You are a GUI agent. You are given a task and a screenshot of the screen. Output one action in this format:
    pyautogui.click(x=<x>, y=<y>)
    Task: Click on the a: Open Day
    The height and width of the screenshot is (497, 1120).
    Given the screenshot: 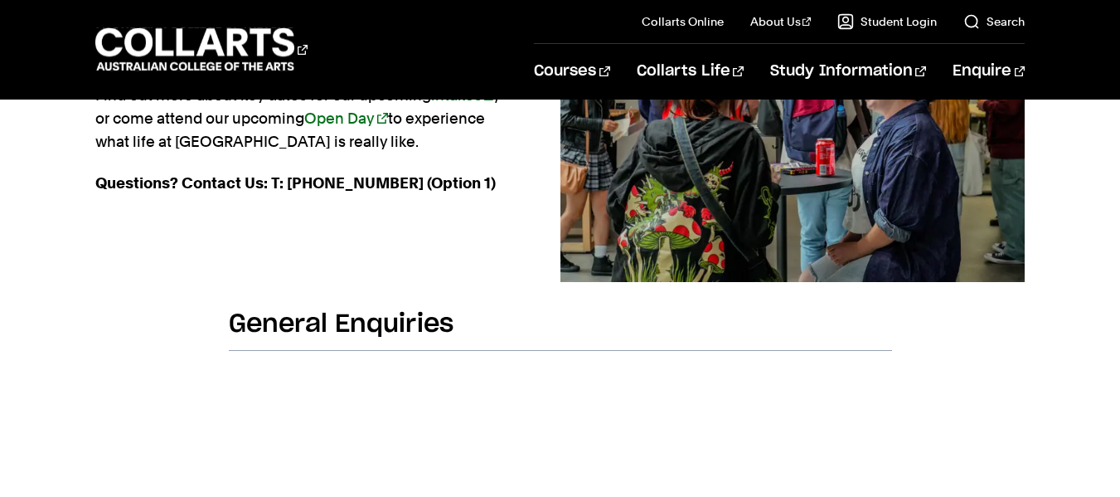 What is the action you would take?
    pyautogui.click(x=346, y=118)
    